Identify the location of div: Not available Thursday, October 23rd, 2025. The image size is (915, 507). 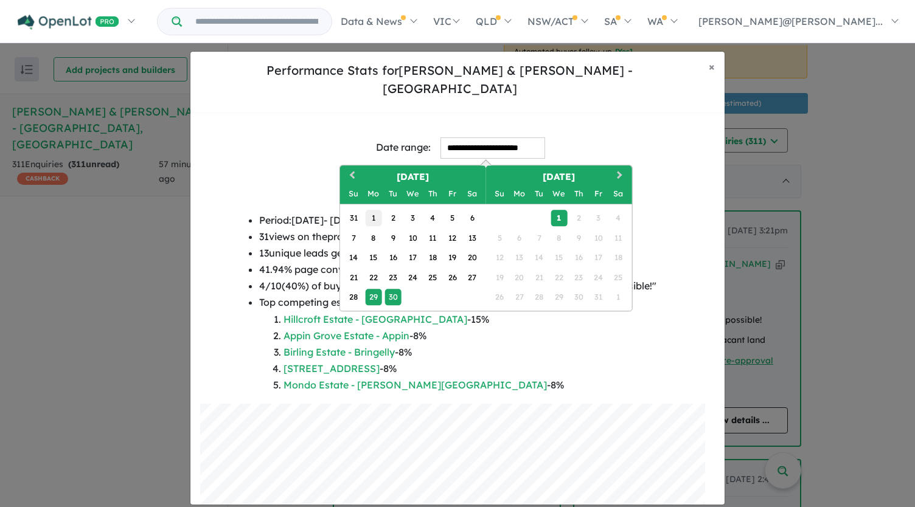
(579, 277).